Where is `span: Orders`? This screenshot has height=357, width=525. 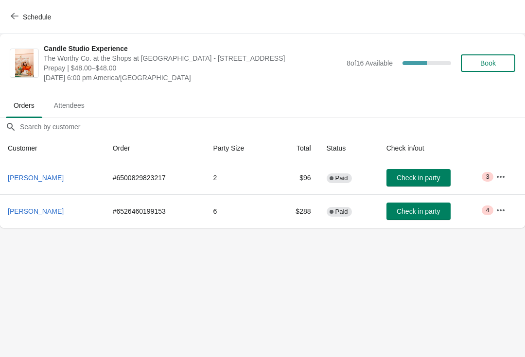
span: Orders is located at coordinates (24, 105).